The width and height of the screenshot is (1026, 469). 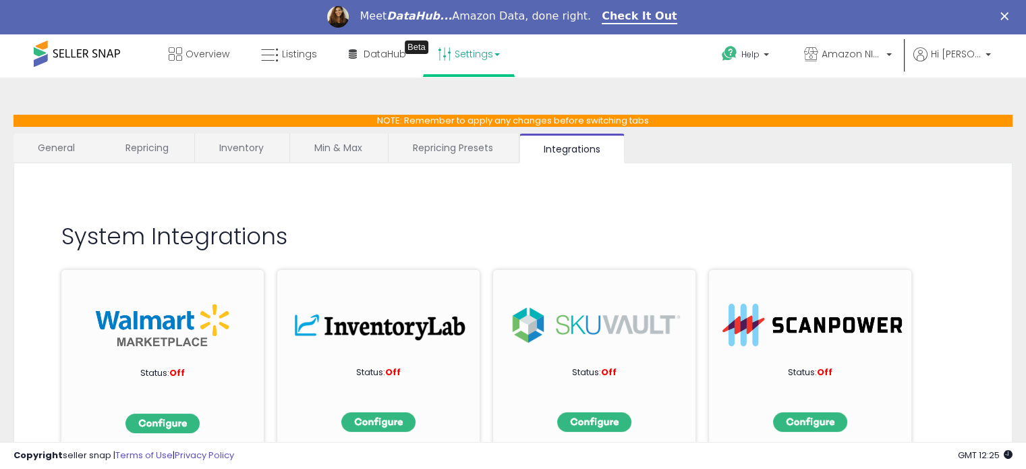 What do you see at coordinates (289, 54) in the screenshot?
I see `a: Listings` at bounding box center [289, 54].